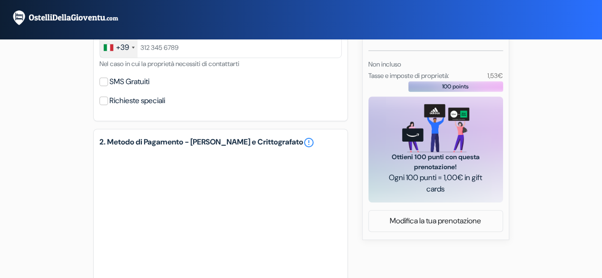  What do you see at coordinates (494, 76) in the screenshot?
I see `small: 1,53€` at bounding box center [494, 76].